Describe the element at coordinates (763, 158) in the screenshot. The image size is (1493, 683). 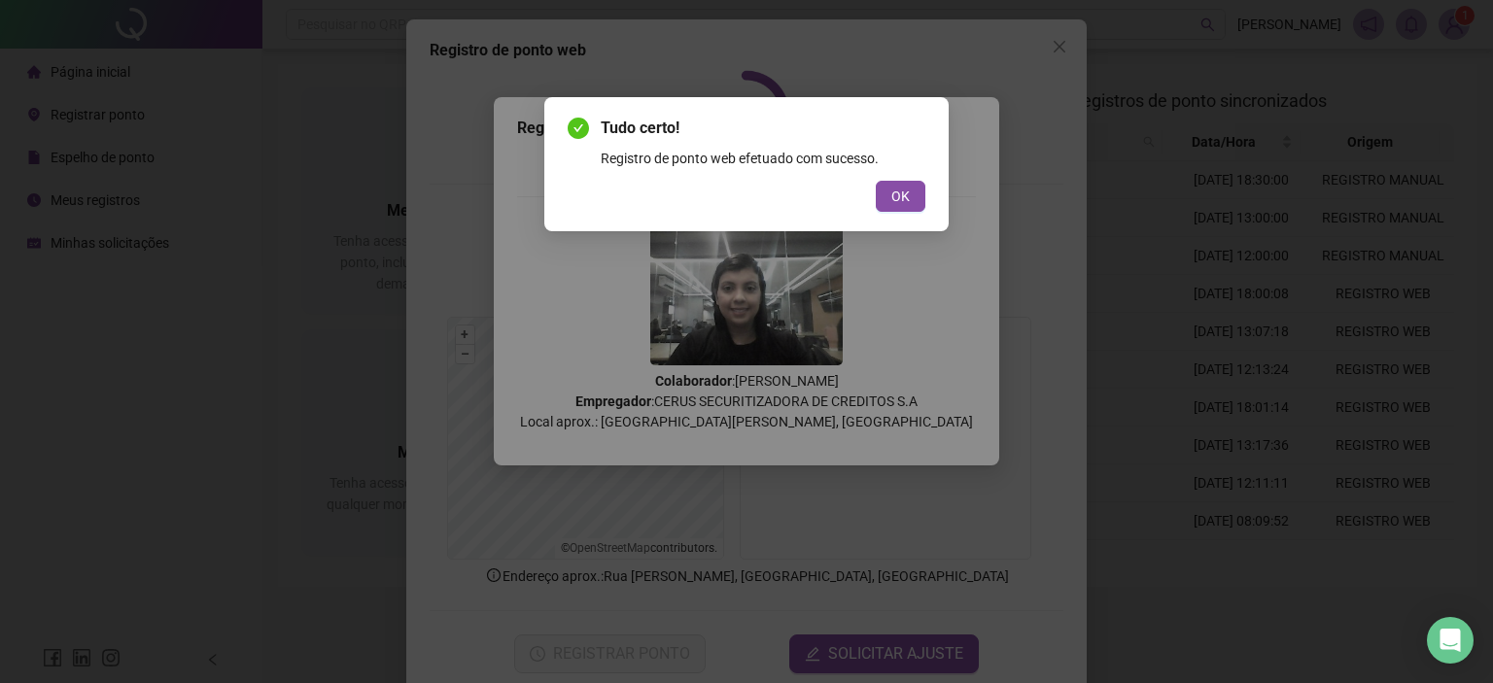
I see `div: Registro de ponto web efetuado com sucesso.` at that location.